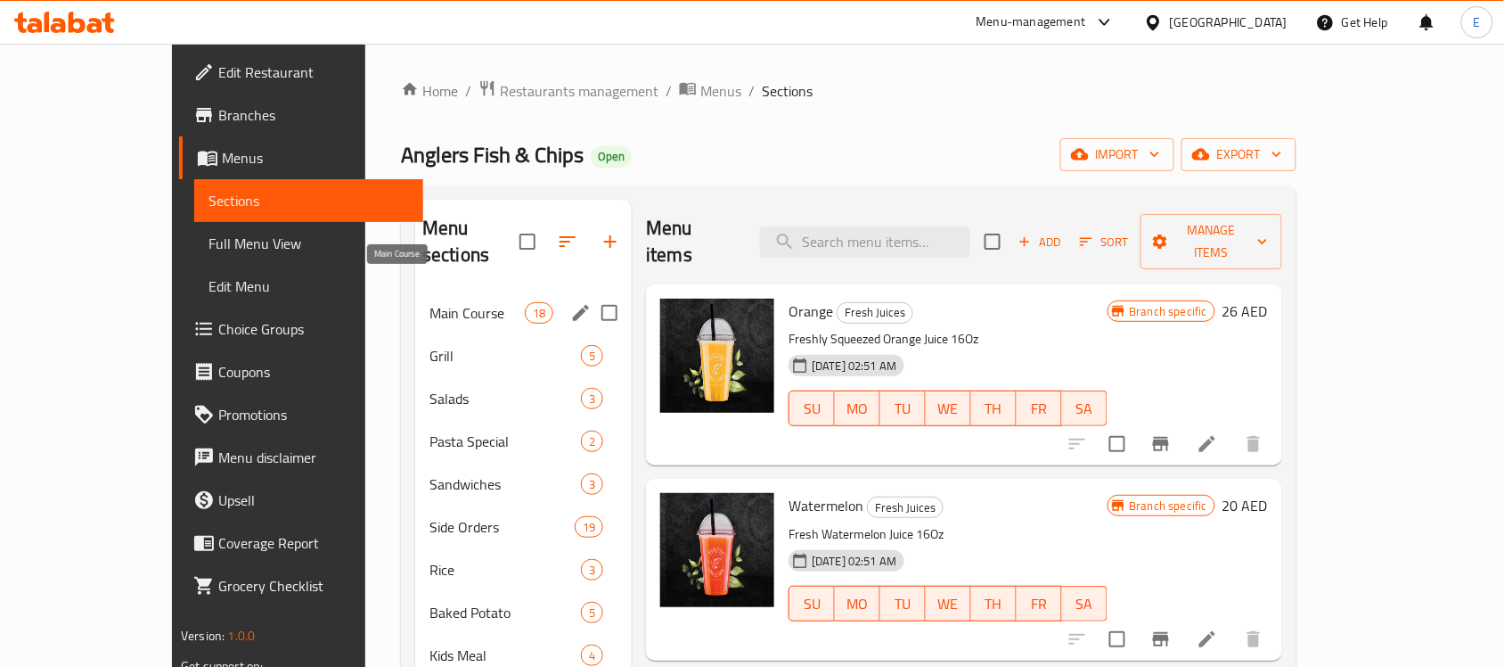  What do you see at coordinates (948, 408) in the screenshot?
I see `button: WE` at bounding box center [948, 408].